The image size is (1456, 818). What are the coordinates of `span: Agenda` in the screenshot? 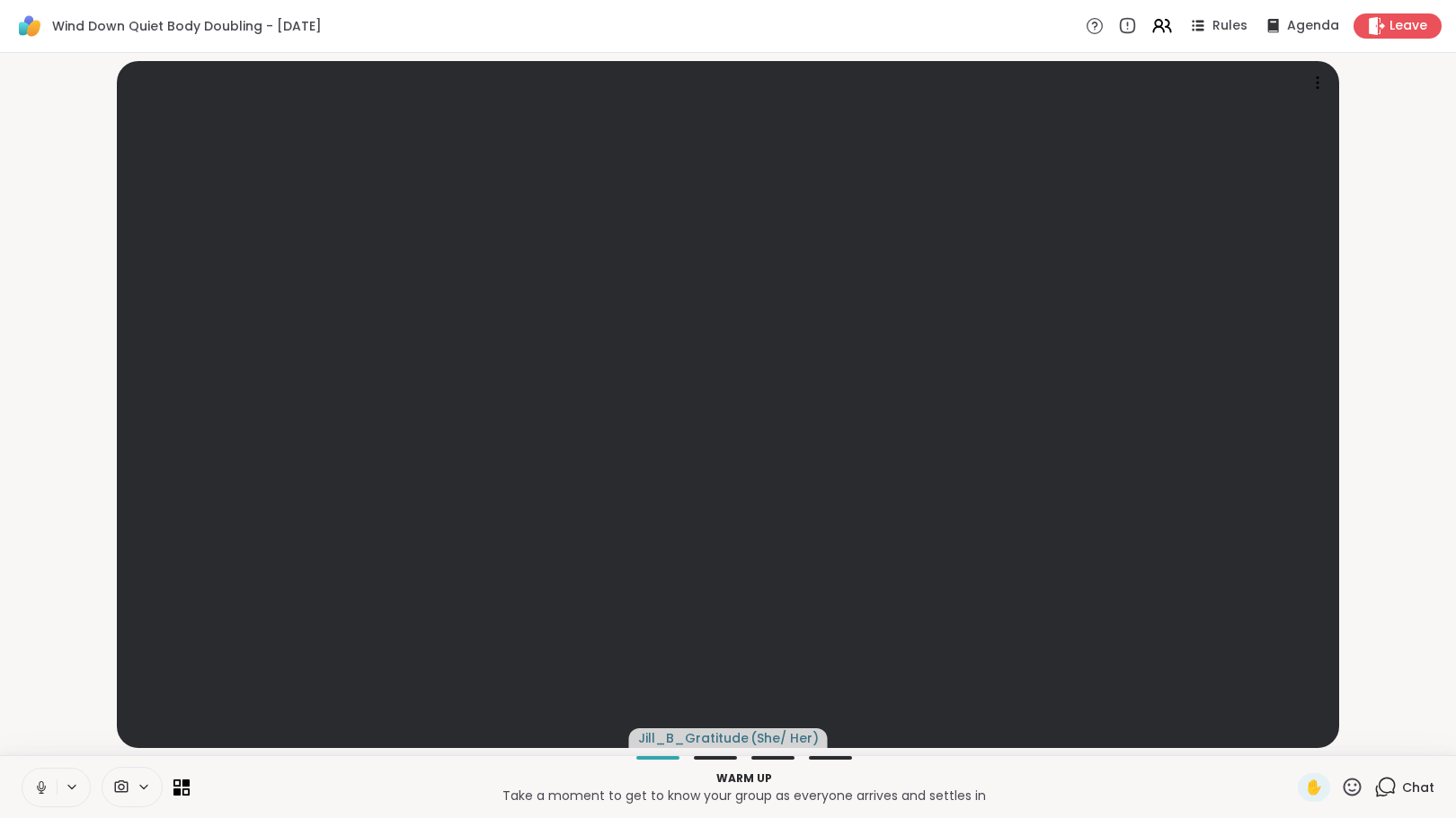 It's located at (1313, 26).